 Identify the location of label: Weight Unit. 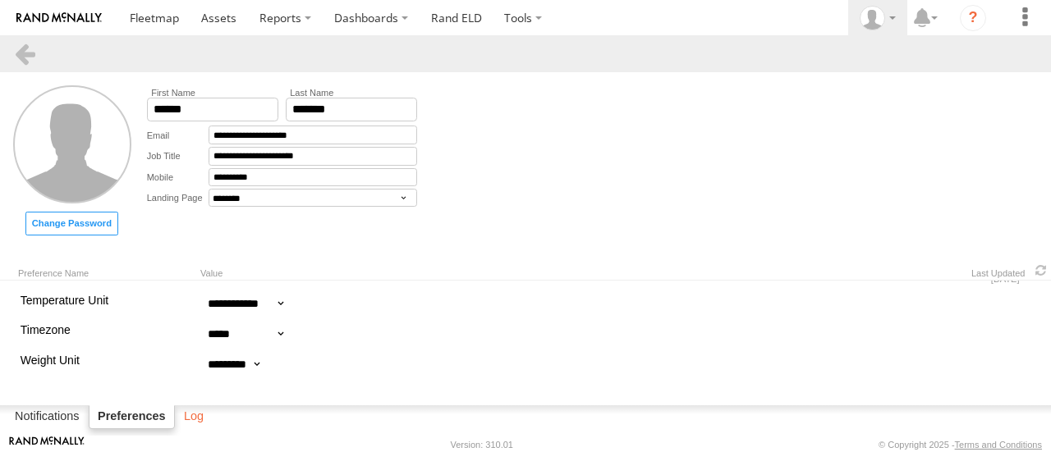
(100, 364).